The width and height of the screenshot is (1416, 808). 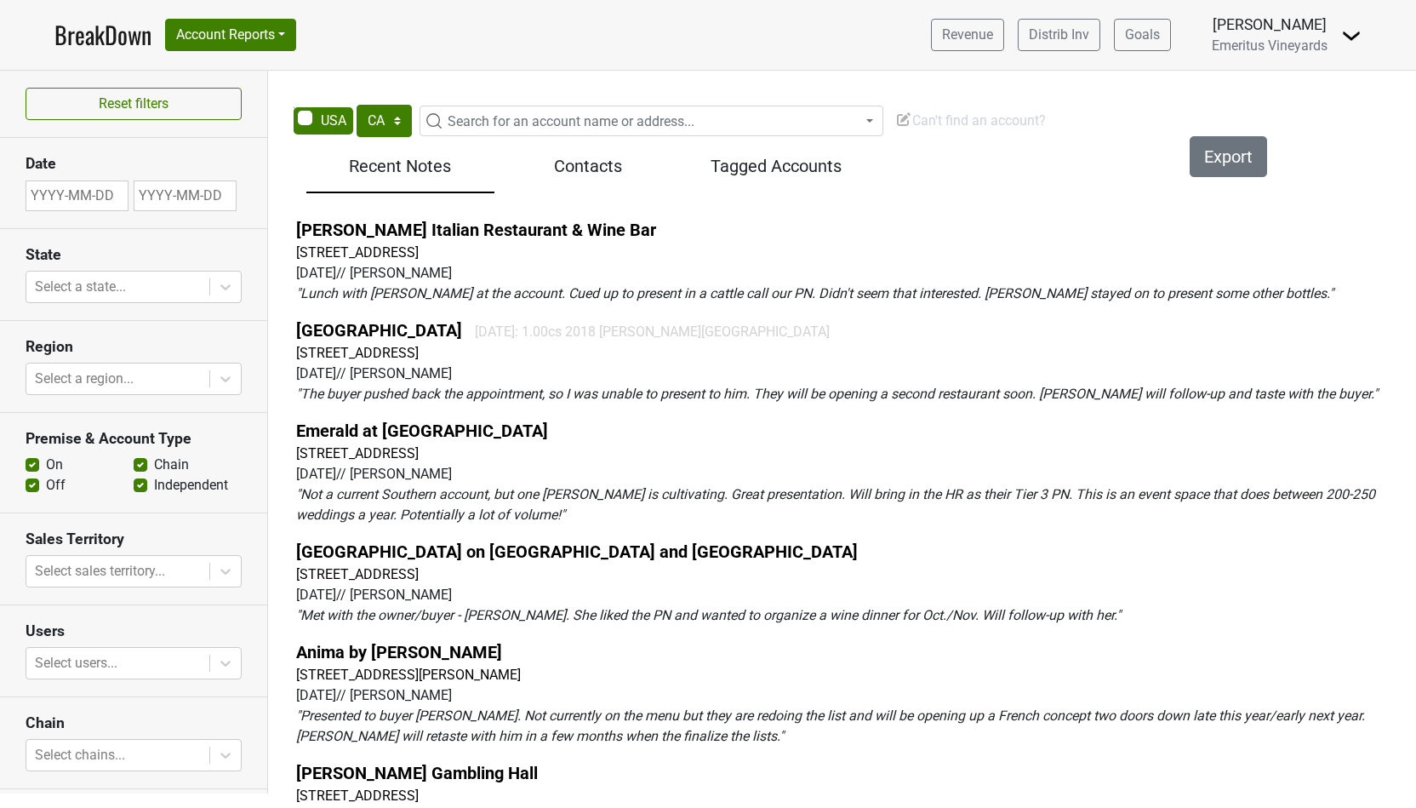 I want to click on span: Emeritus Vineyards, so click(x=1270, y=45).